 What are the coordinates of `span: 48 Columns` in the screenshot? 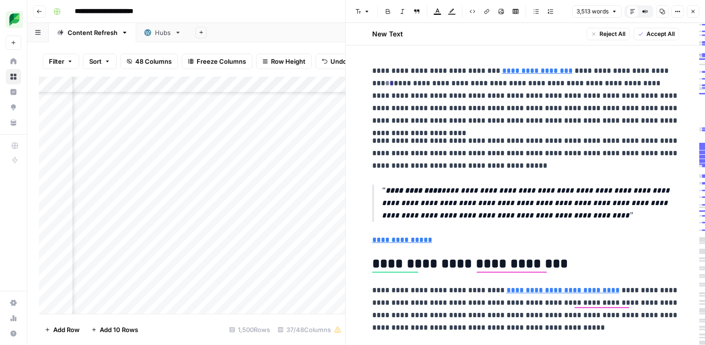 It's located at (154, 61).